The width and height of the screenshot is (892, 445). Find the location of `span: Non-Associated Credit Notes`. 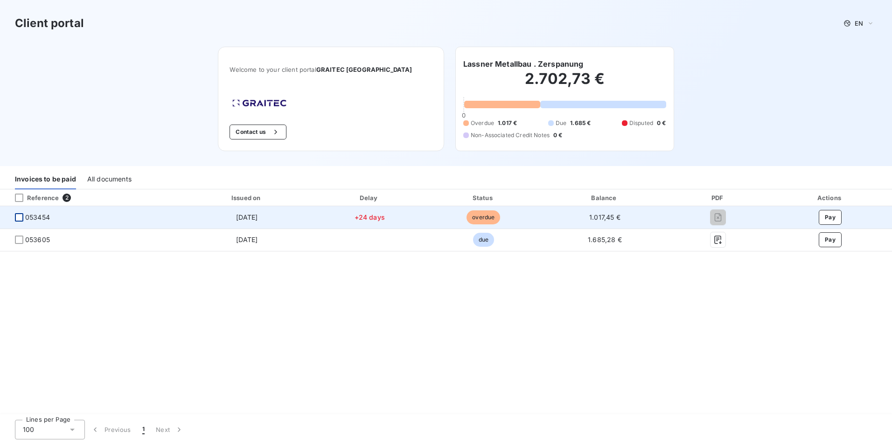

span: Non-Associated Credit Notes is located at coordinates (510, 135).